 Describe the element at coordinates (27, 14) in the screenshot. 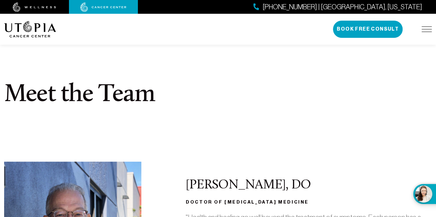

I see `div: v 4.0.24` at that location.